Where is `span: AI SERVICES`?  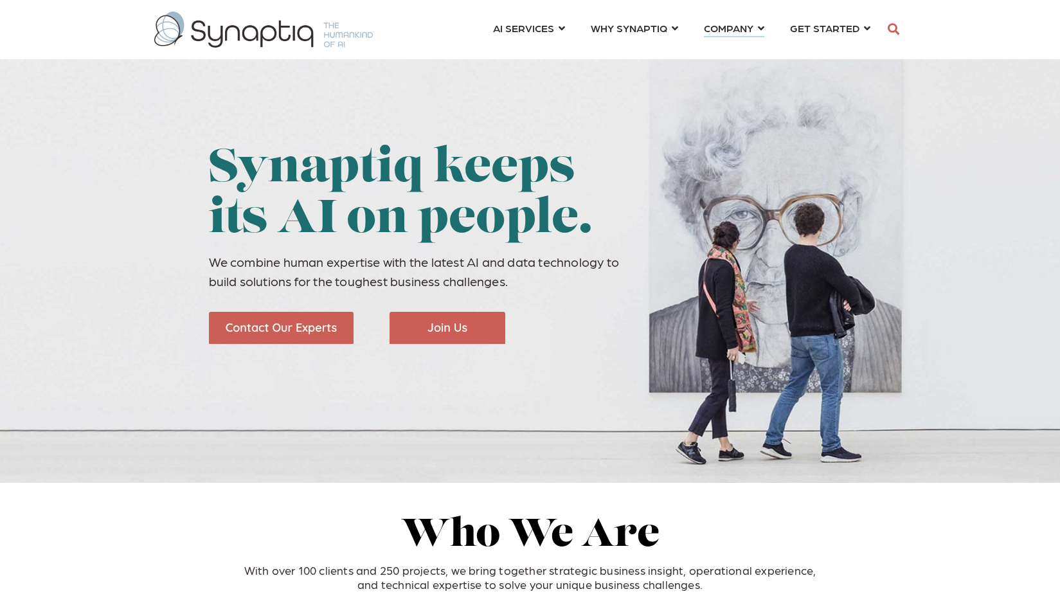
span: AI SERVICES is located at coordinates (523, 28).